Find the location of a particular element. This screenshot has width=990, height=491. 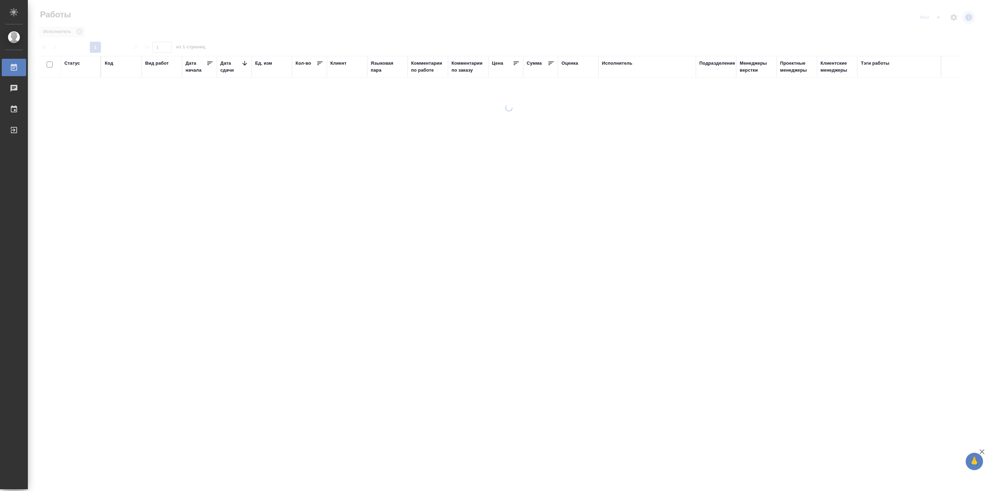

div: Дата сдачи is located at coordinates (231, 67).